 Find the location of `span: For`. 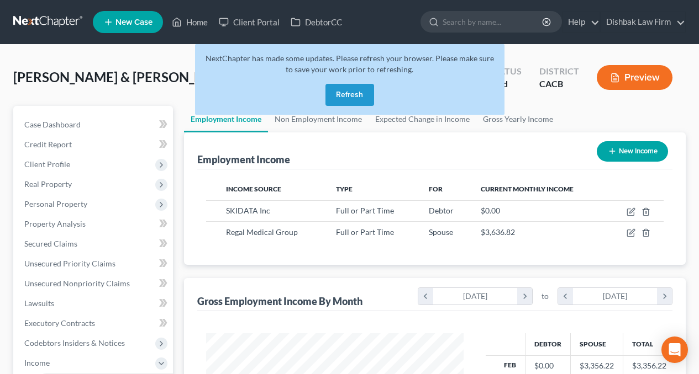

span: For is located at coordinates (435, 189).